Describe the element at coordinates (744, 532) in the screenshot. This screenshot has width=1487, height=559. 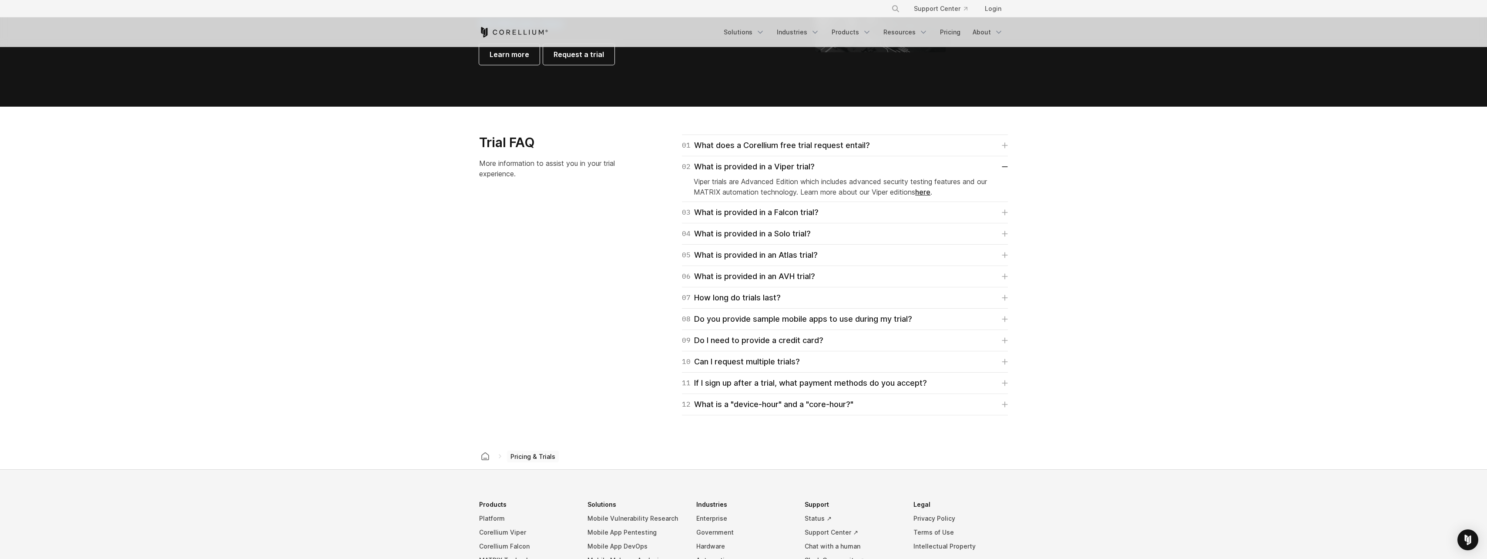
I see `a: Government` at that location.